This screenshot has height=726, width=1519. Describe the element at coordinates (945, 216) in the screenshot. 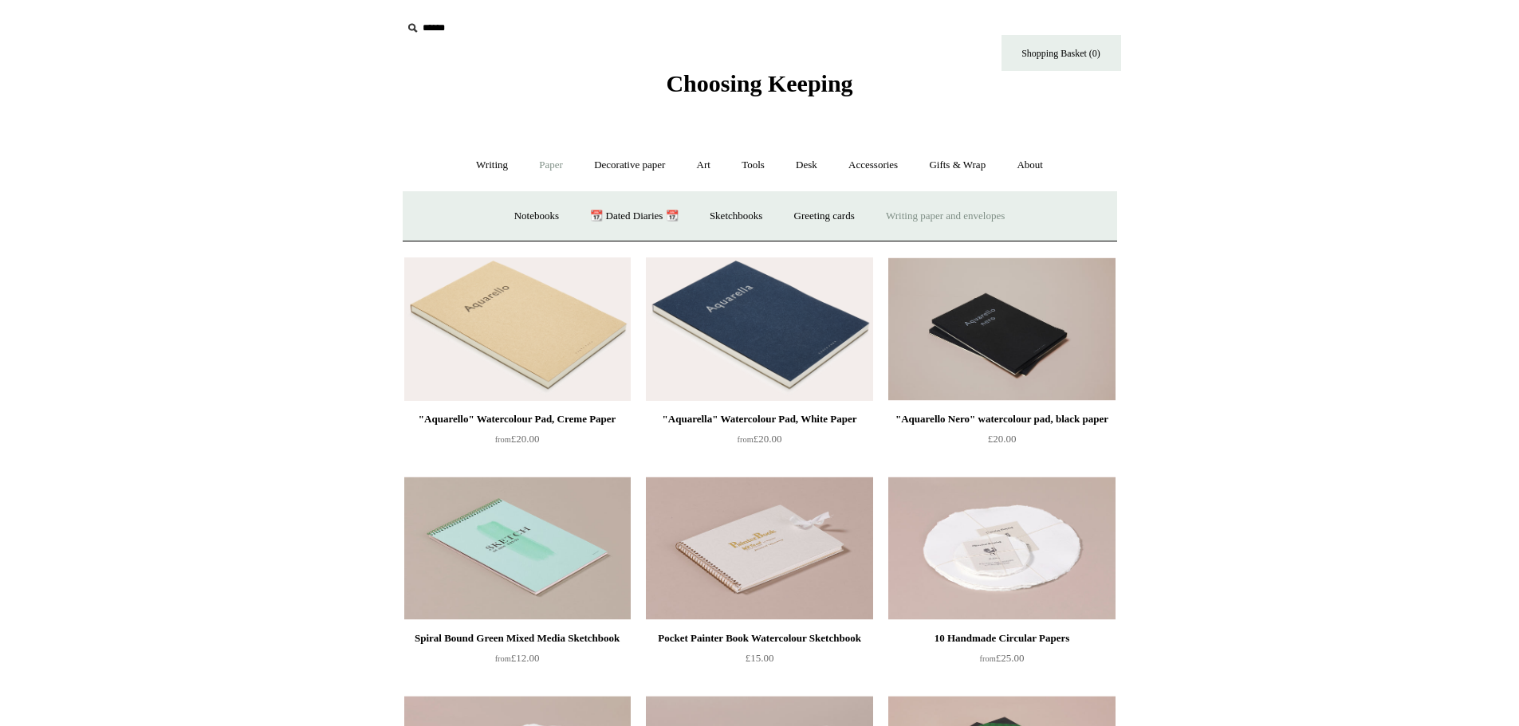

I see `a: Writing paper and envelopes` at that location.